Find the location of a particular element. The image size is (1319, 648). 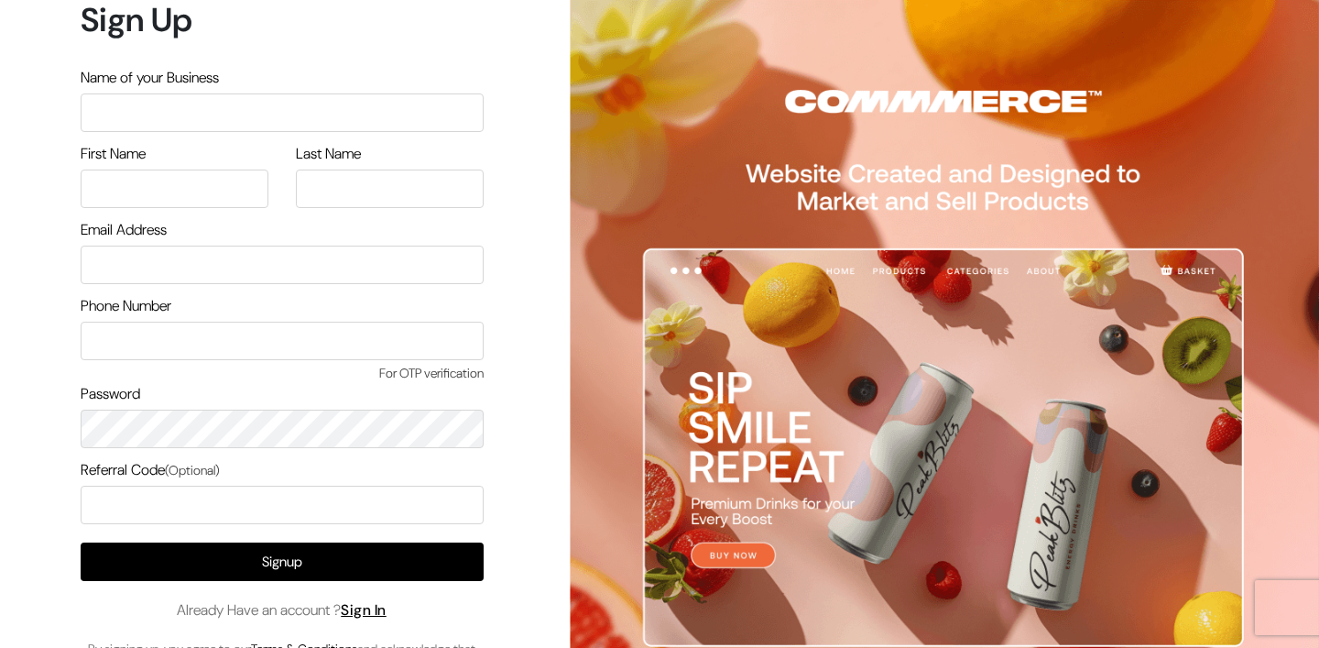

label: Last Name is located at coordinates (328, 154).